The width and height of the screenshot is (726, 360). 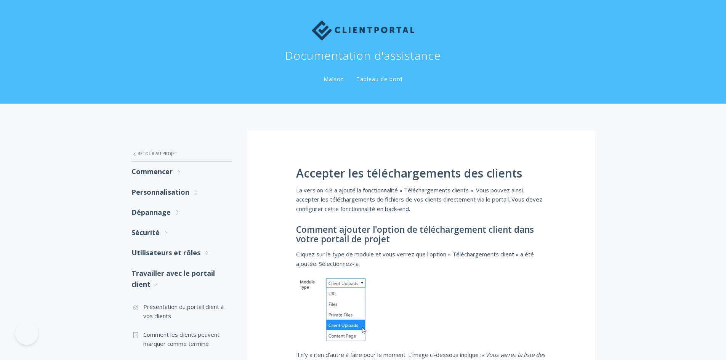 What do you see at coordinates (182, 233) in the screenshot?
I see `a: Sécurité` at bounding box center [182, 233].